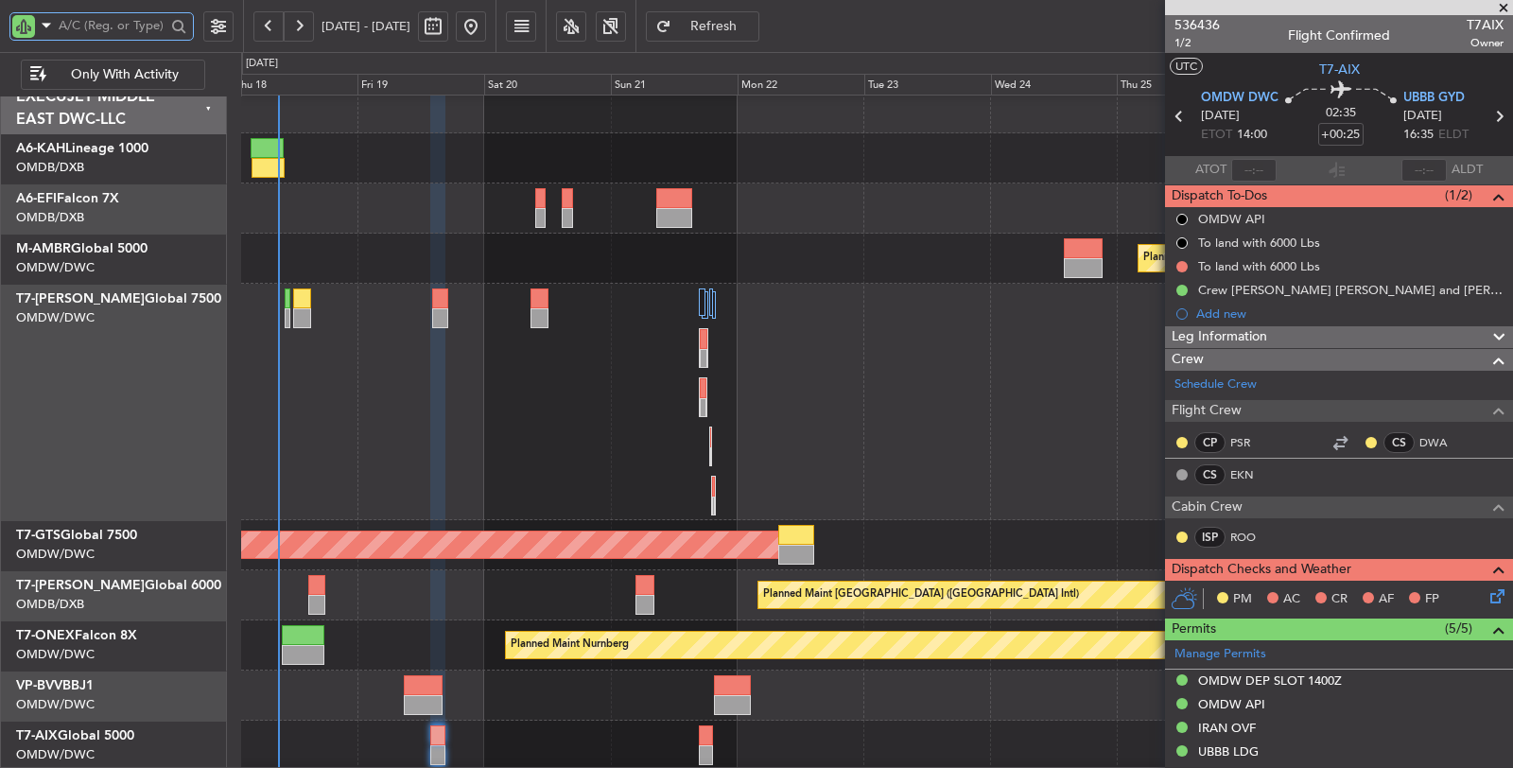 This screenshot has height=768, width=1513. What do you see at coordinates (1485, 25) in the screenshot?
I see `span: T7AIX` at bounding box center [1485, 25].